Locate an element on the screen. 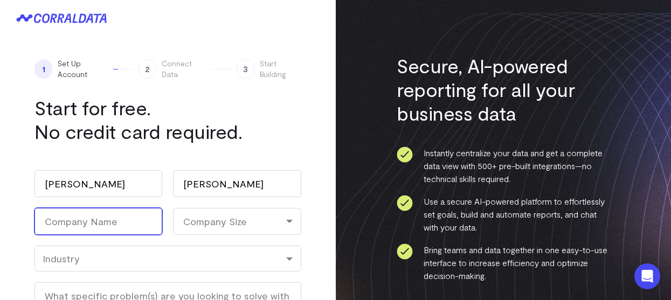 The width and height of the screenshot is (671, 300). span: 2 is located at coordinates (147, 69).